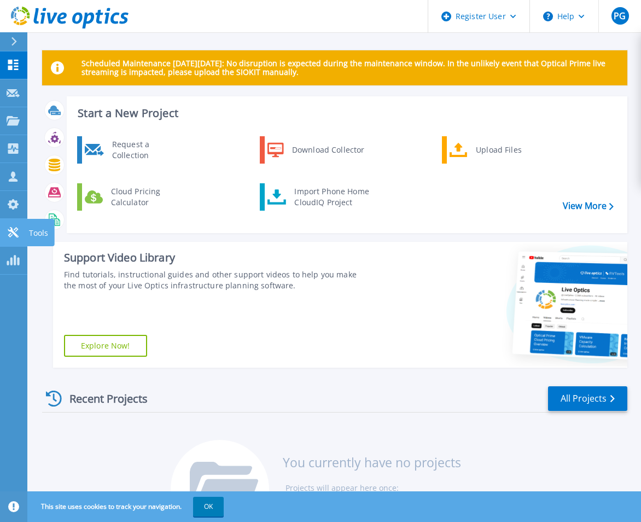 The height and width of the screenshot is (522, 641). I want to click on a: Upload Files, so click(497, 150).